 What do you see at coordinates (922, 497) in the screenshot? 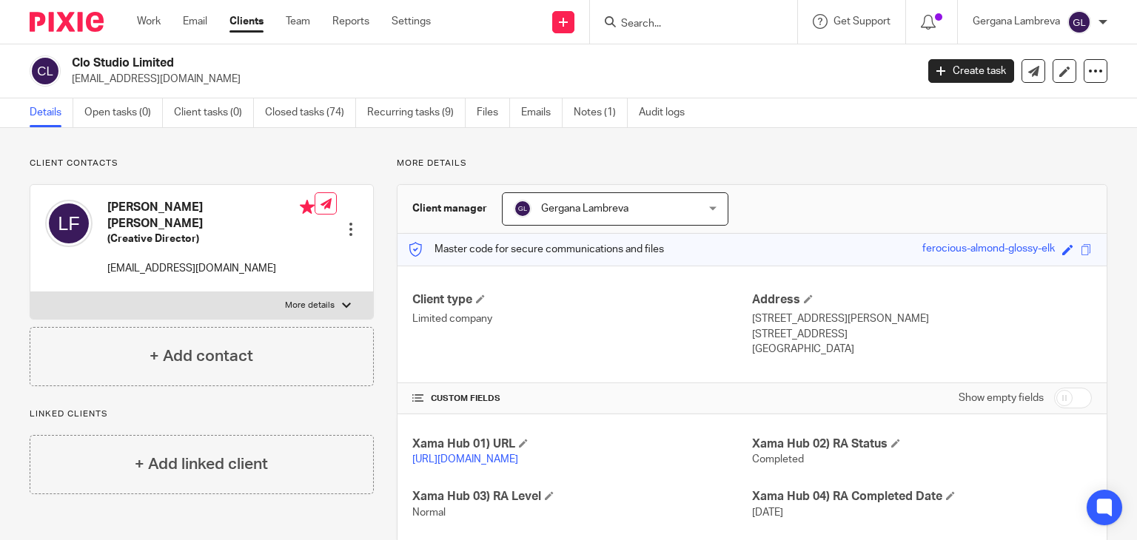
I see `h4: Xama Hub 04) RA Completed Date` at bounding box center [922, 497].